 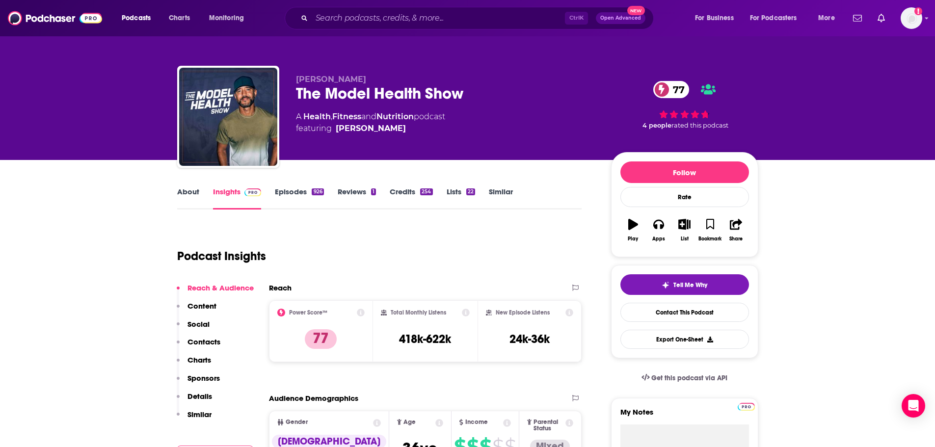 I want to click on button: Details, so click(x=194, y=400).